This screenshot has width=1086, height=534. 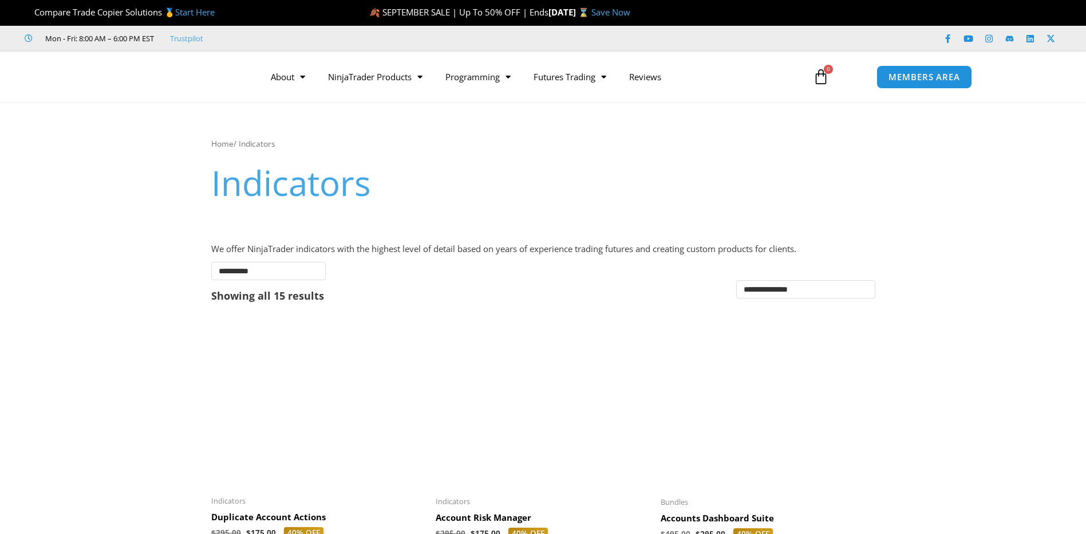 What do you see at coordinates (318, 519) in the screenshot?
I see `a: Duplicate Account Actions` at bounding box center [318, 519].